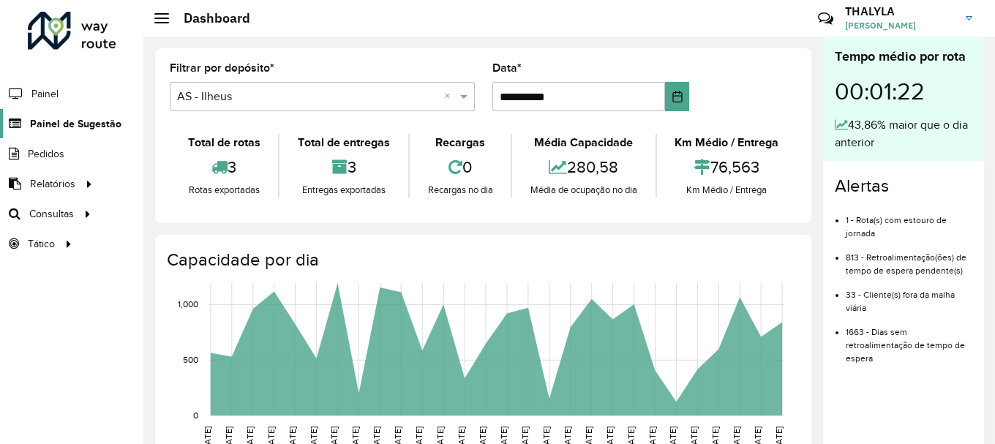 This screenshot has width=995, height=444. What do you see at coordinates (46, 154) in the screenshot?
I see `span: Pedidos` at bounding box center [46, 154].